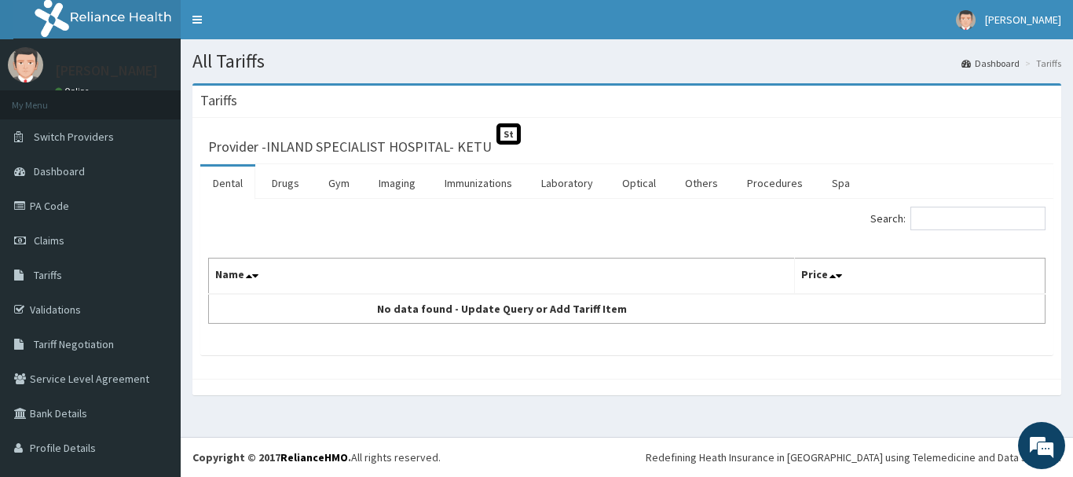 The width and height of the screenshot is (1073, 477). What do you see at coordinates (285, 183) in the screenshot?
I see `a: Drugs` at bounding box center [285, 183].